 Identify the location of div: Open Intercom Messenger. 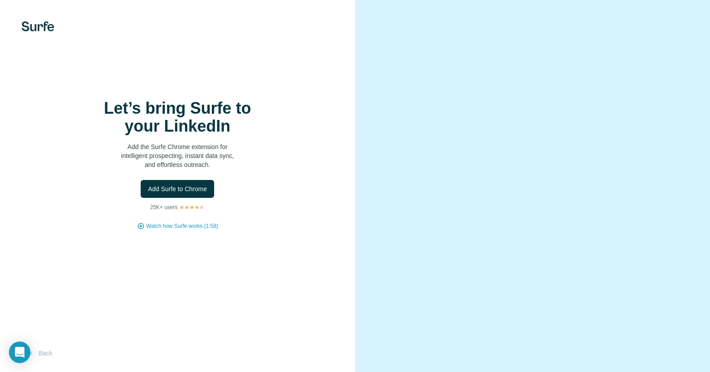
(20, 353).